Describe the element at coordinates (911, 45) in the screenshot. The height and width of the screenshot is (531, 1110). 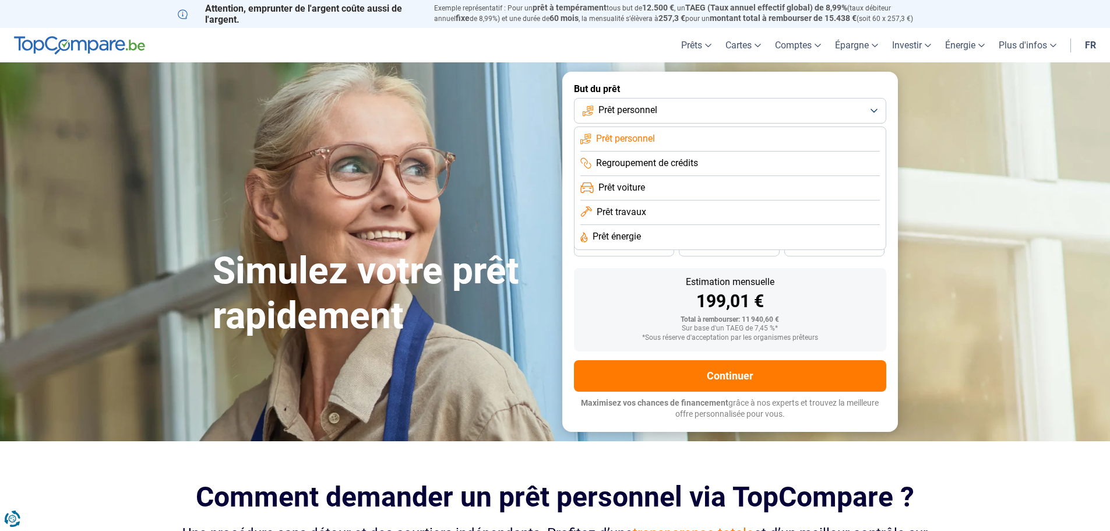
I see `a: Investir` at that location.